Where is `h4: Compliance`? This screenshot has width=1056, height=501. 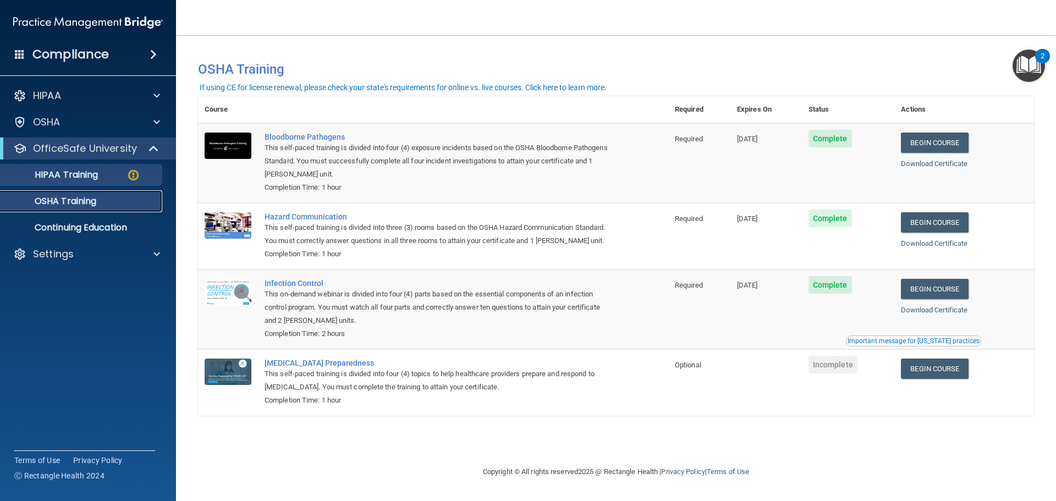 h4: Compliance is located at coordinates (70, 54).